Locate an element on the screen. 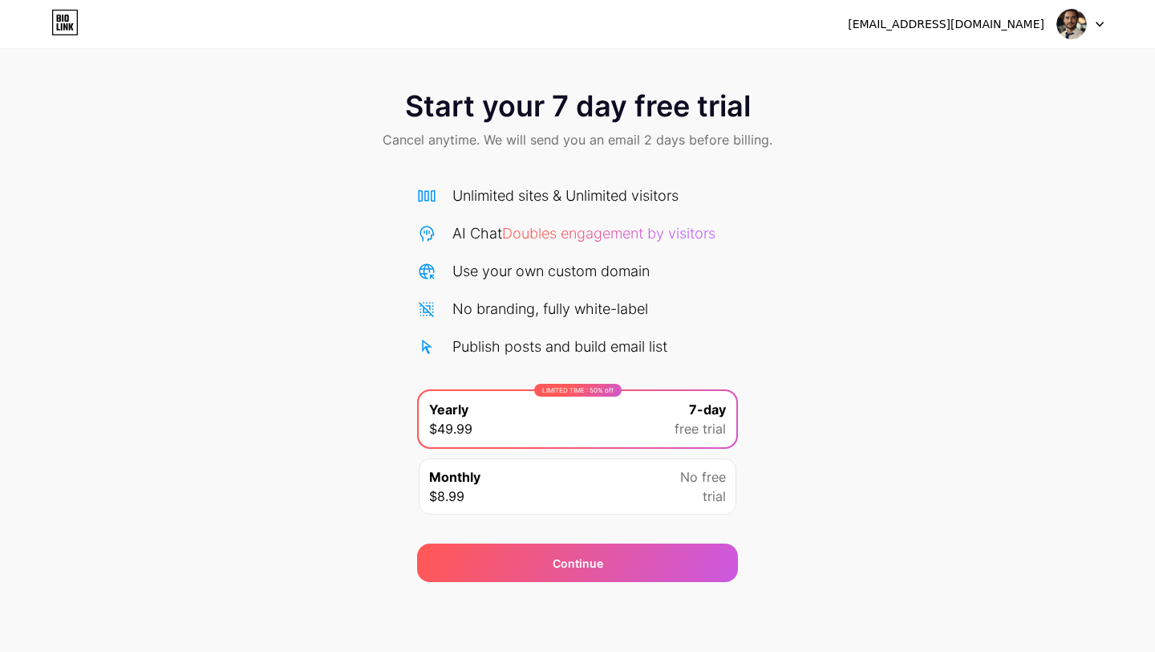 This screenshot has height=652, width=1155. span: Yearly is located at coordinates (449, 409).